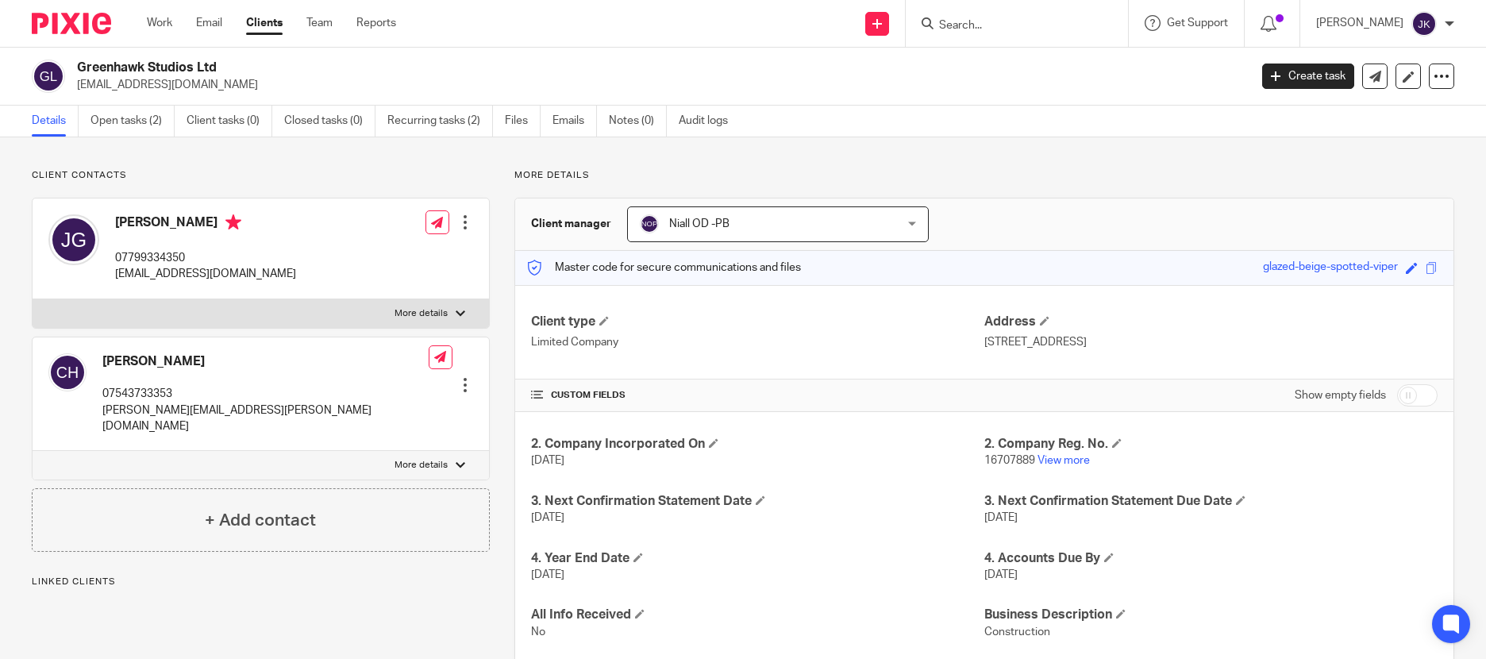  I want to click on i: Primary, so click(233, 222).